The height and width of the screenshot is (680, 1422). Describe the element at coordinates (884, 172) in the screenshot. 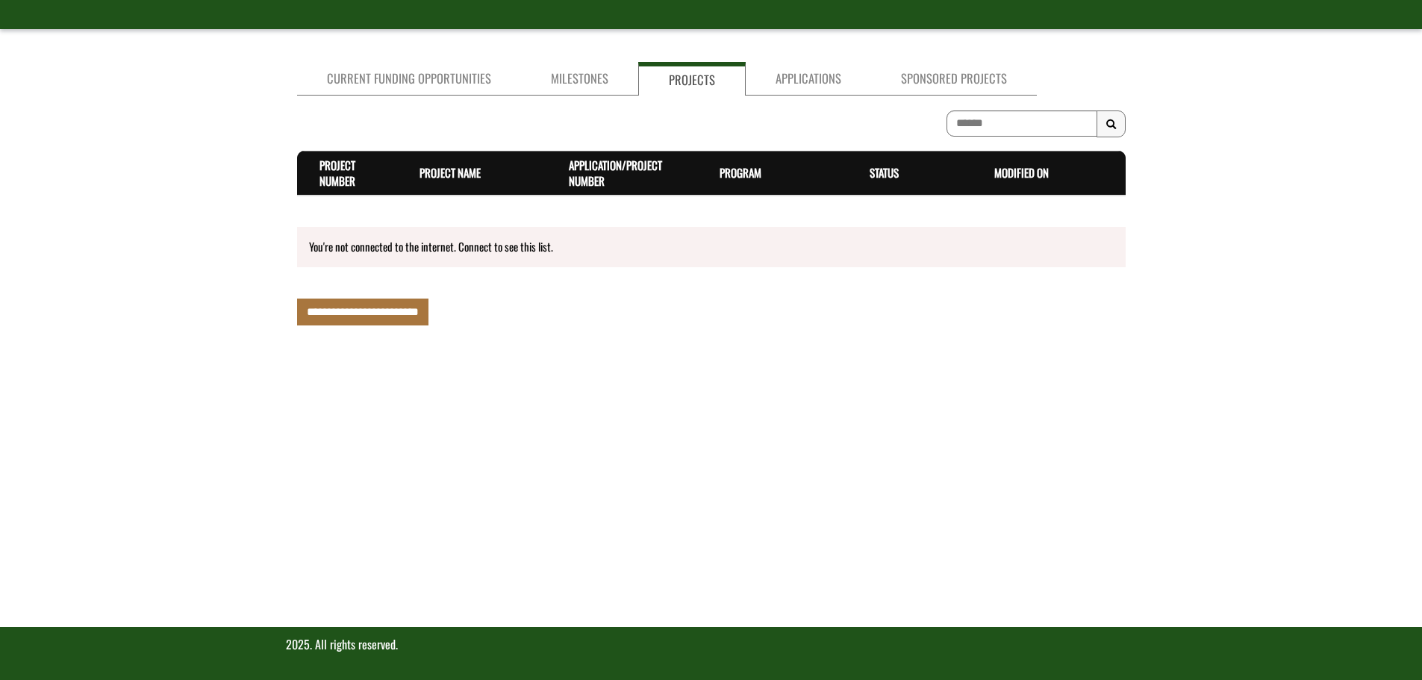

I see `a: Status` at that location.